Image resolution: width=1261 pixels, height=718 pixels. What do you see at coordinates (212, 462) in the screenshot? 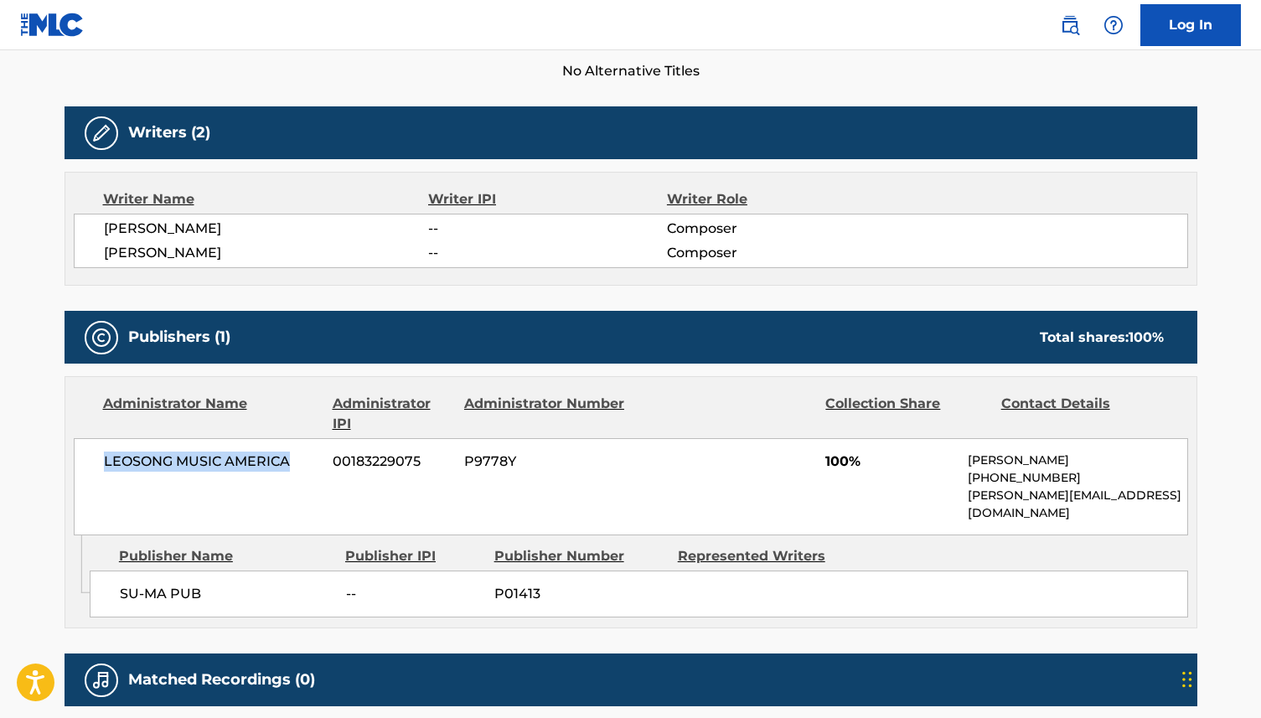
I see `span: LEOSONG MUSIC AMERICA` at bounding box center [212, 462].